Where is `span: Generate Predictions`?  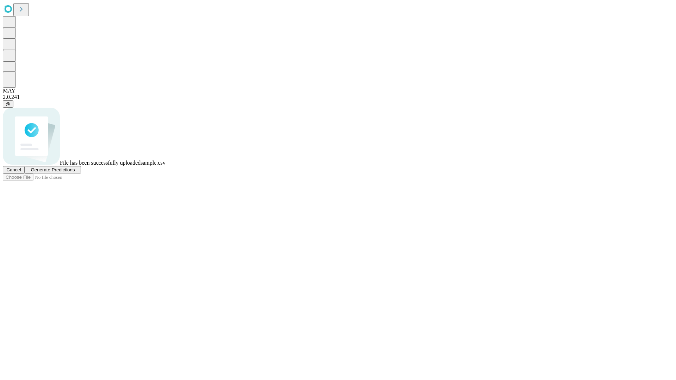 span: Generate Predictions is located at coordinates (52, 170).